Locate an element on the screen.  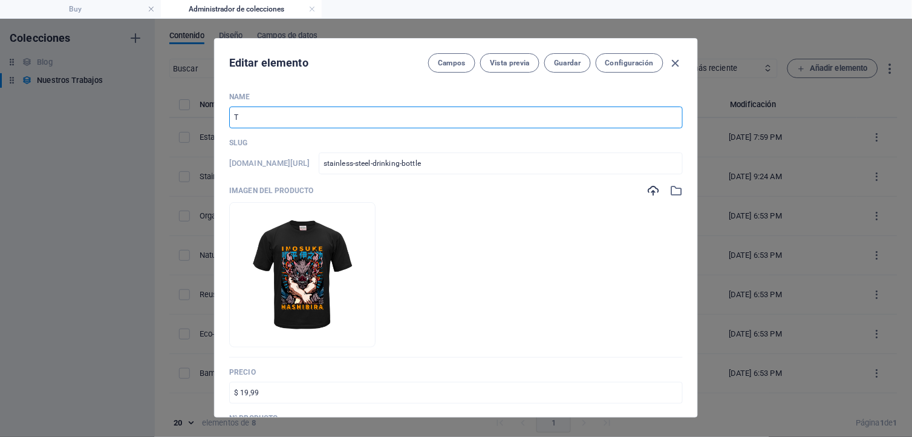
span: Vista previa is located at coordinates (510, 63).